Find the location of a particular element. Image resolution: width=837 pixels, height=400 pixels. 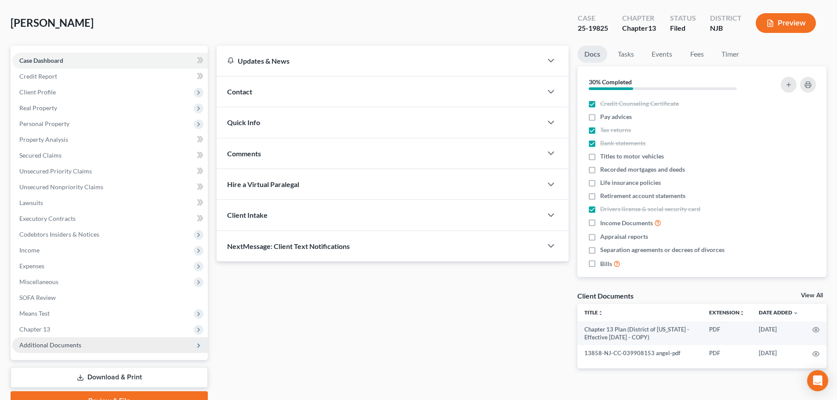

a: SOFA Review is located at coordinates (110, 298).